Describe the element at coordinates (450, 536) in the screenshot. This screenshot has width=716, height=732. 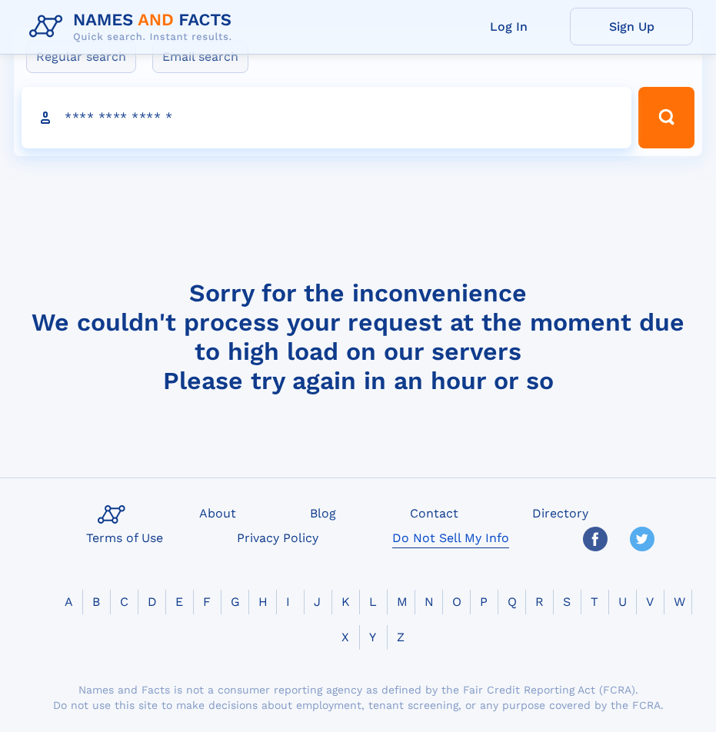
I see `a: Do Not Sell My Info` at that location.